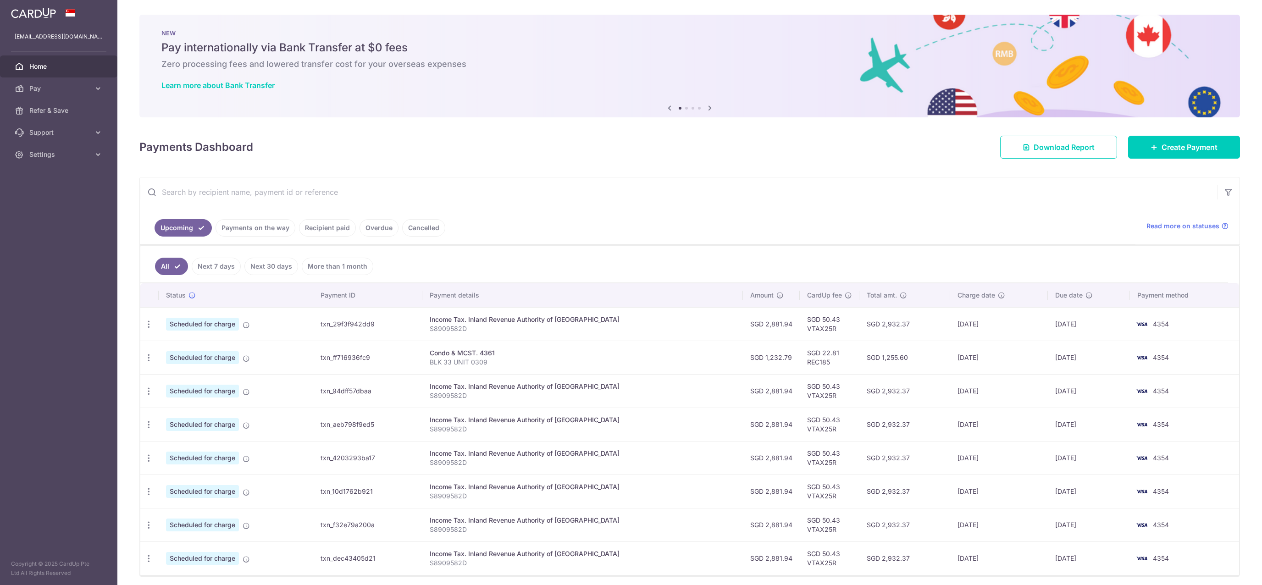 The image size is (1262, 585). What do you see at coordinates (368, 357) in the screenshot?
I see `td: txn_ff716936fc9` at bounding box center [368, 357].